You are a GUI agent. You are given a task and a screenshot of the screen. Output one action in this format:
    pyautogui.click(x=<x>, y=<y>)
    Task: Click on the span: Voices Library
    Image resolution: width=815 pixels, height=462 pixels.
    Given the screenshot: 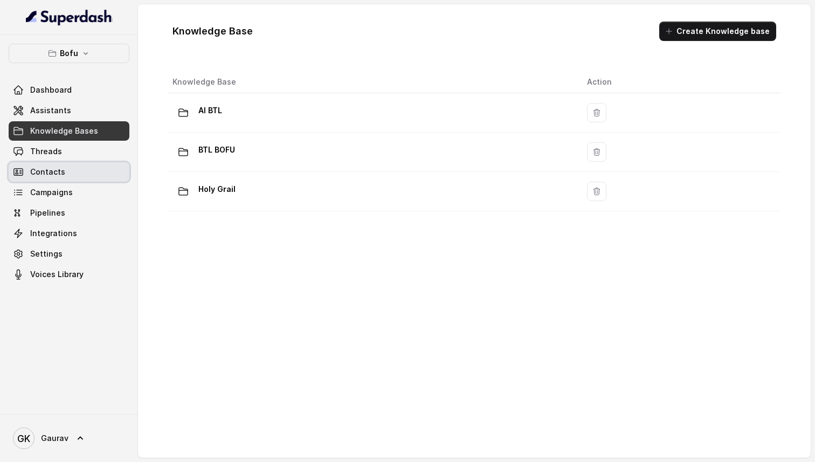 What is the action you would take?
    pyautogui.click(x=57, y=274)
    